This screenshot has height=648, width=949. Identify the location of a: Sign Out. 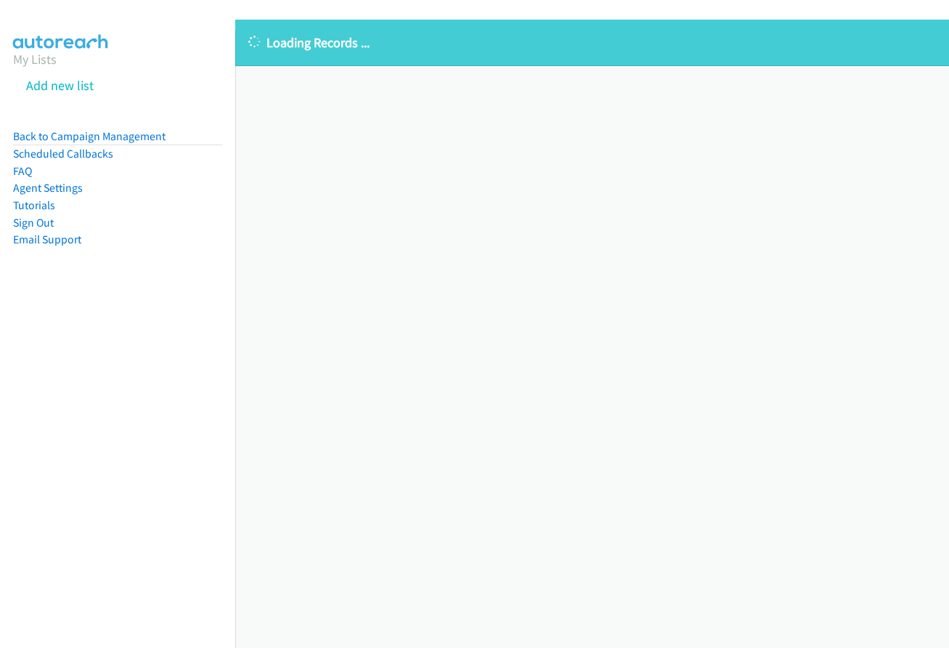
(33, 222).